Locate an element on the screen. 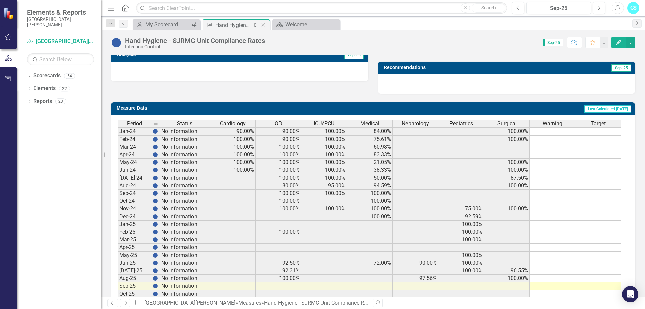 The width and height of the screenshot is (645, 309). td: Nov-24 is located at coordinates (134, 208).